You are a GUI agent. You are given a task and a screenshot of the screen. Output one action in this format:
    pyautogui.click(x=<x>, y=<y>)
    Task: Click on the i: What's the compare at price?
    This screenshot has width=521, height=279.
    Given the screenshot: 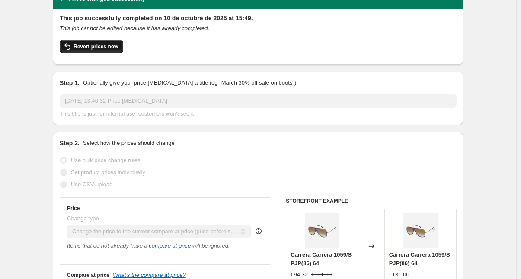 What is the action you would take?
    pyautogui.click(x=149, y=275)
    